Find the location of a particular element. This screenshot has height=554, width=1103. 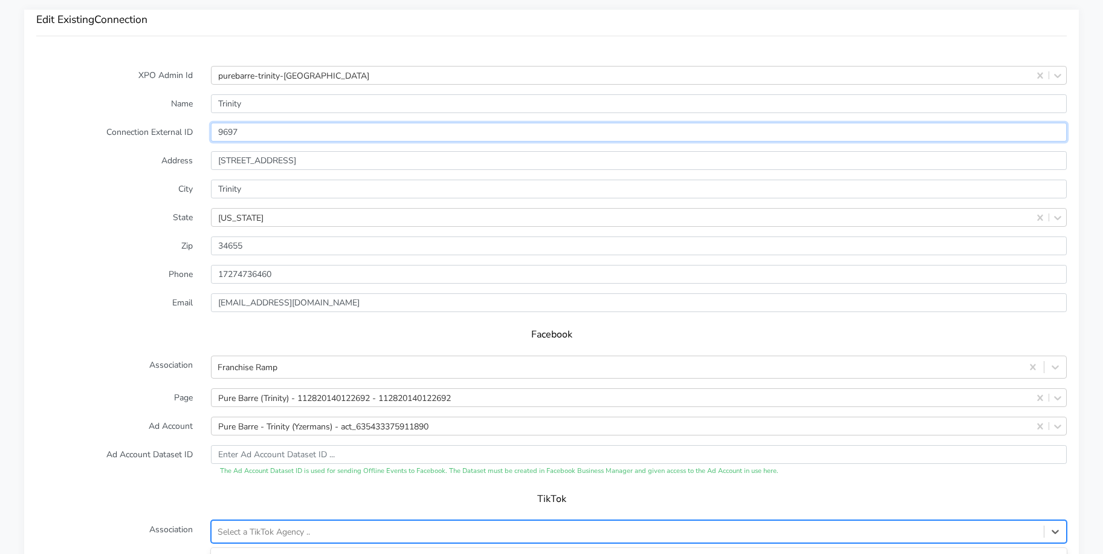

h3: Edit Existing Connection is located at coordinates (551, 19).